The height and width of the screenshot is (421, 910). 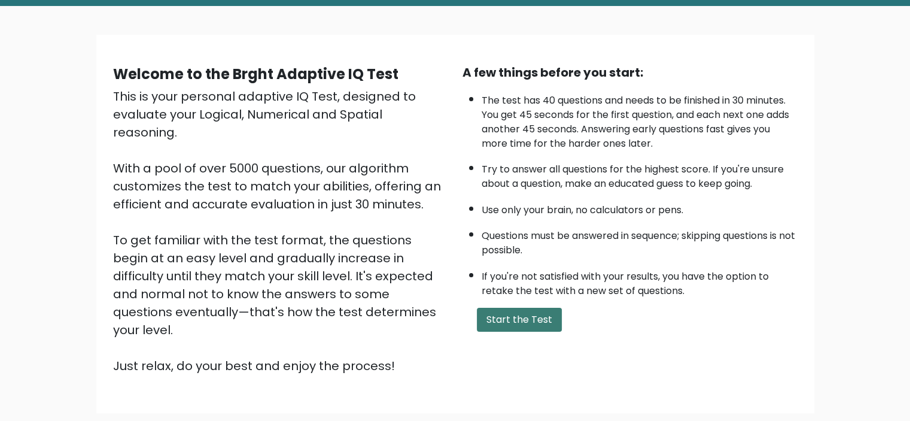 What do you see at coordinates (640, 240) in the screenshot?
I see `li: Questions must be answered in sequence; skipping questions is not possible.` at bounding box center [640, 240].